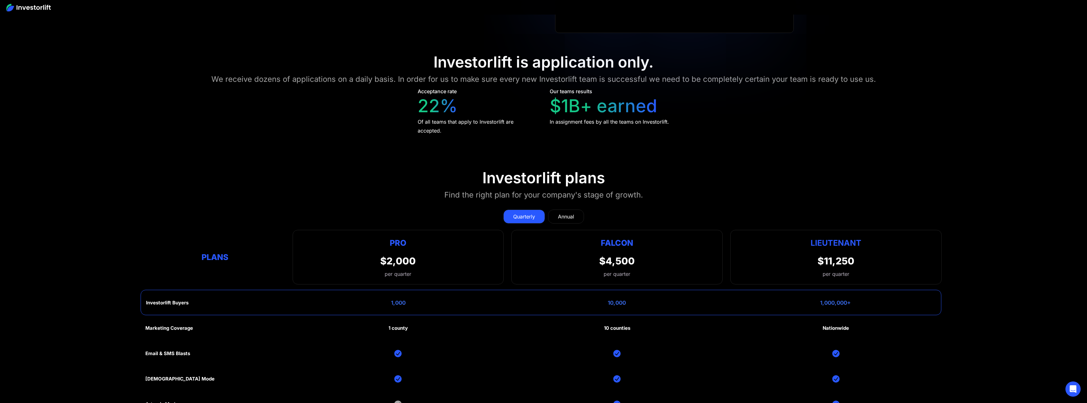 Image resolution: width=1087 pixels, height=403 pixels. What do you see at coordinates (836, 261) in the screenshot?
I see `div: $11,250` at bounding box center [836, 261].